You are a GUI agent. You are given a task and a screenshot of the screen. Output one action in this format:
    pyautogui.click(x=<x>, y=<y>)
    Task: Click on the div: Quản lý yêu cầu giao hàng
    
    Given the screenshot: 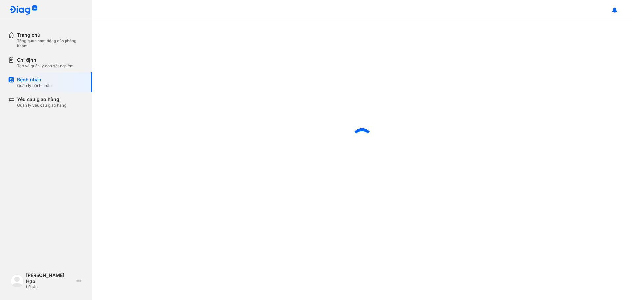 What is the action you would take?
    pyautogui.click(x=41, y=105)
    